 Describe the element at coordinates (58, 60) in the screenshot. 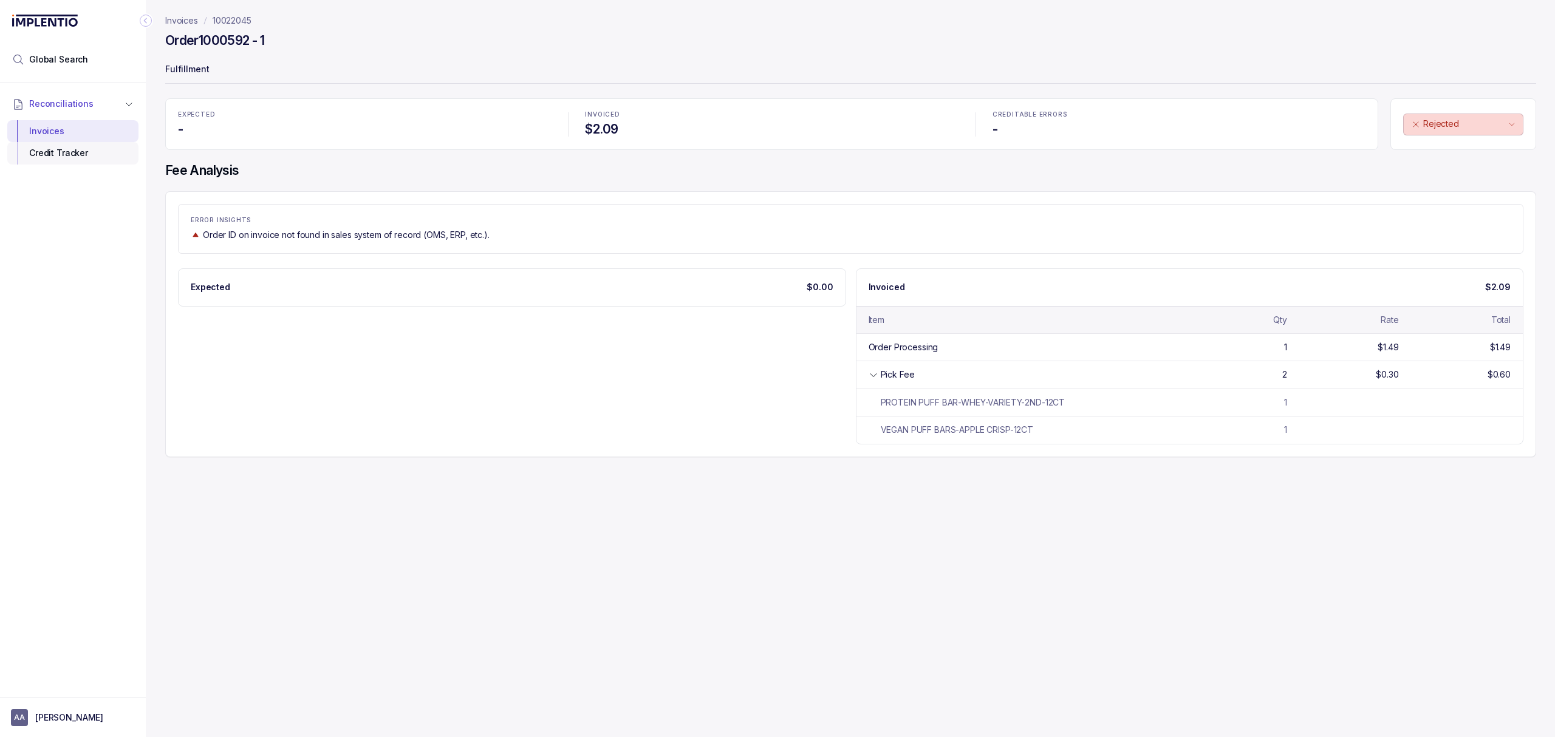

I see `span: Global Search` at that location.